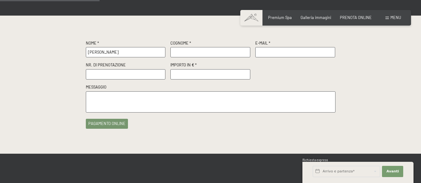 Image resolution: width=421 pixels, height=183 pixels. Describe the element at coordinates (356, 17) in the screenshot. I see `a: PRENOTA ONLINE` at that location.